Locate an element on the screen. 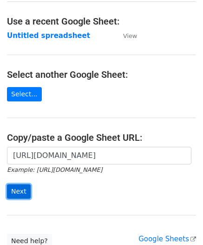  small: View is located at coordinates (130, 36).